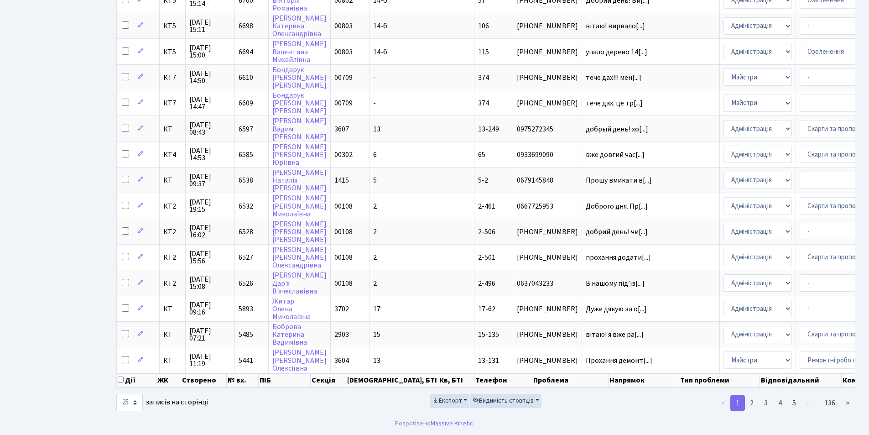 The image size is (869, 435). I want to click on span: 6698, so click(246, 26).